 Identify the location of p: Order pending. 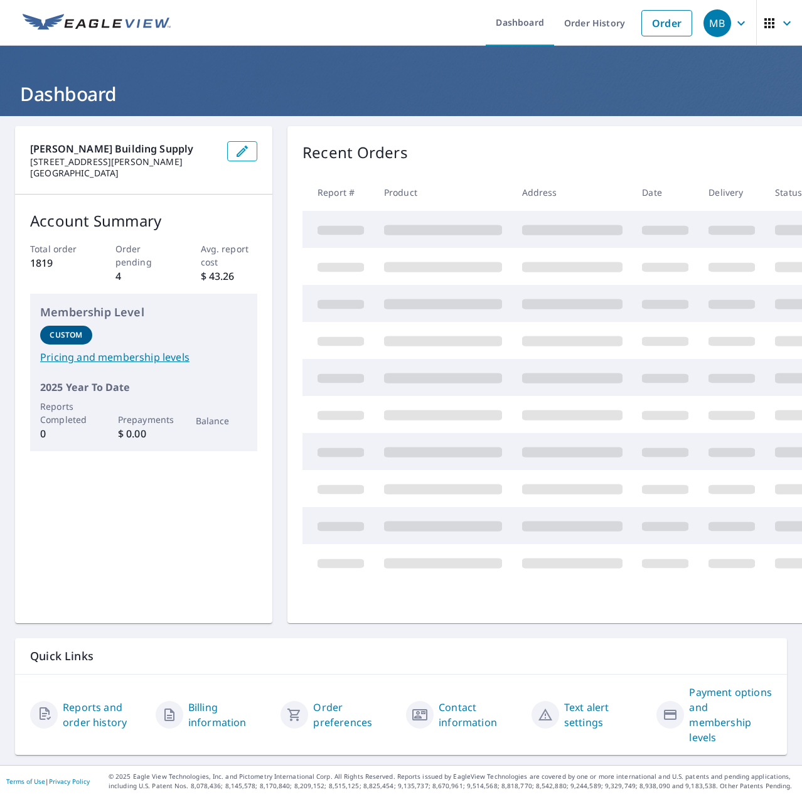
(144, 255).